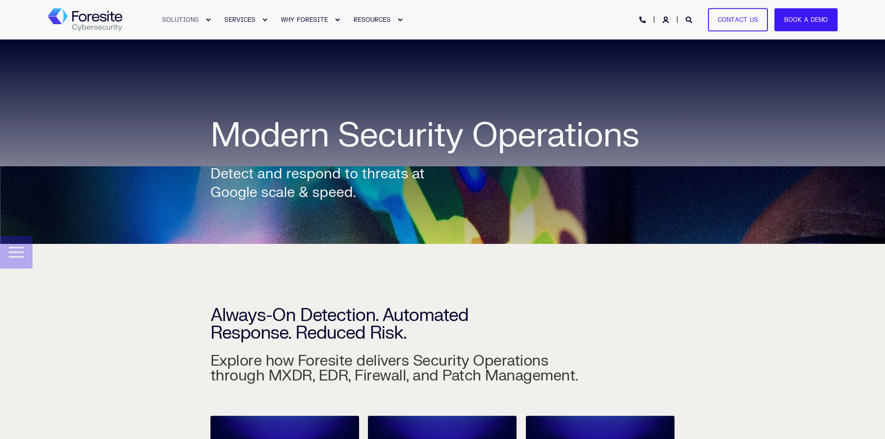 This screenshot has height=439, width=885. Describe the element at coordinates (738, 20) in the screenshot. I see `a: Contact Us` at that location.